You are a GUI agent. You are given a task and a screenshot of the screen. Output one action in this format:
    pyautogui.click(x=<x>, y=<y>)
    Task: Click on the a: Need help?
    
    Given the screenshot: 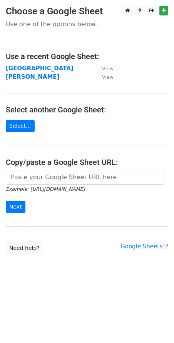 What is the action you would take?
    pyautogui.click(x=24, y=248)
    